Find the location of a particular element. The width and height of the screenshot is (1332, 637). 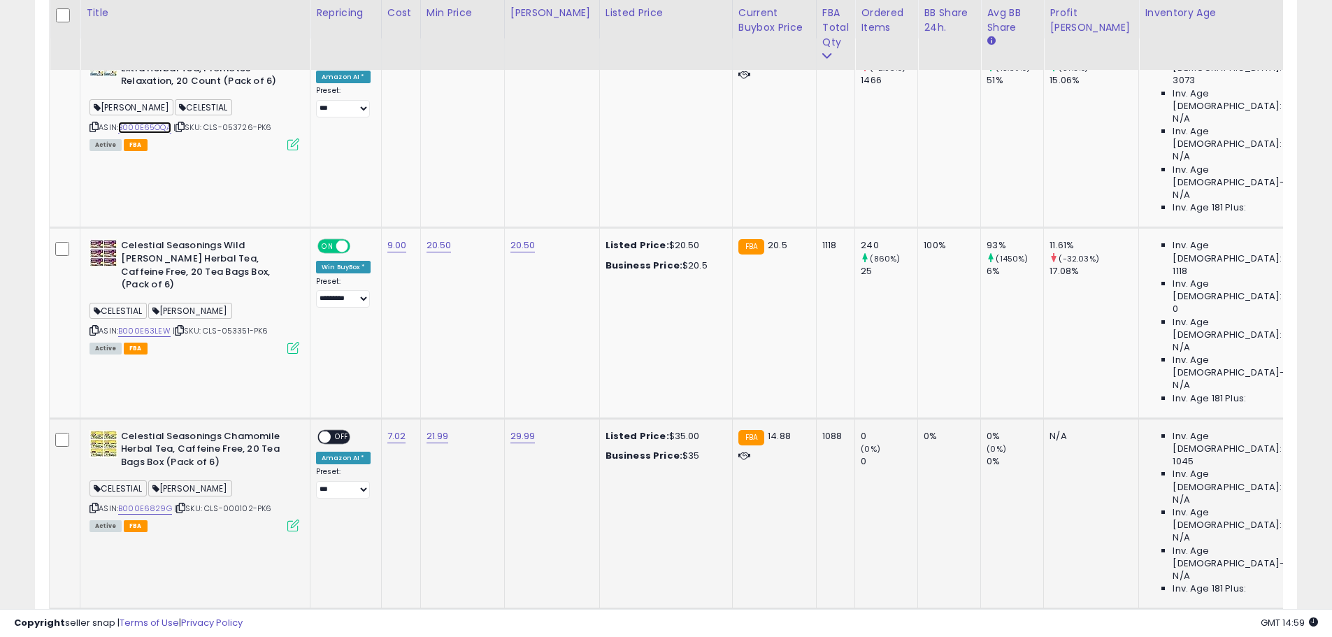

div: Current Buybox Price is located at coordinates (774, 20).